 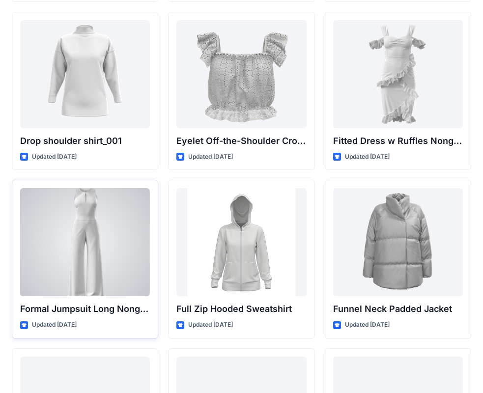 I want to click on p: Full Zip Hooded Sweatshirt, so click(x=241, y=309).